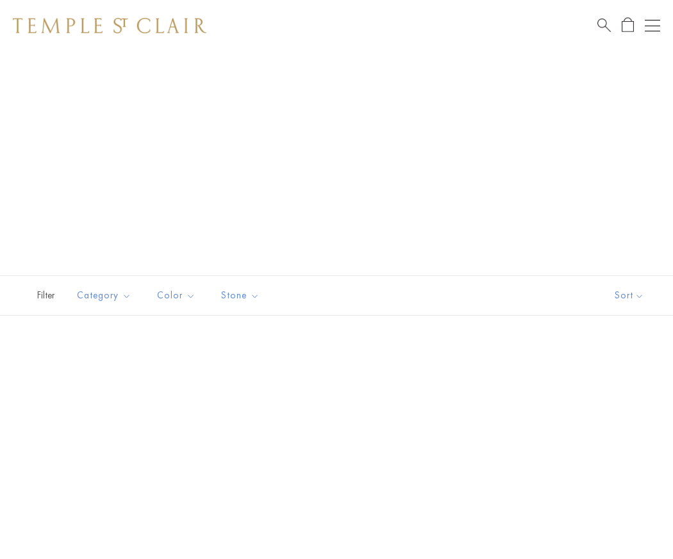 This screenshot has width=673, height=559. What do you see at coordinates (603, 25) in the screenshot?
I see `a: Search` at bounding box center [603, 25].